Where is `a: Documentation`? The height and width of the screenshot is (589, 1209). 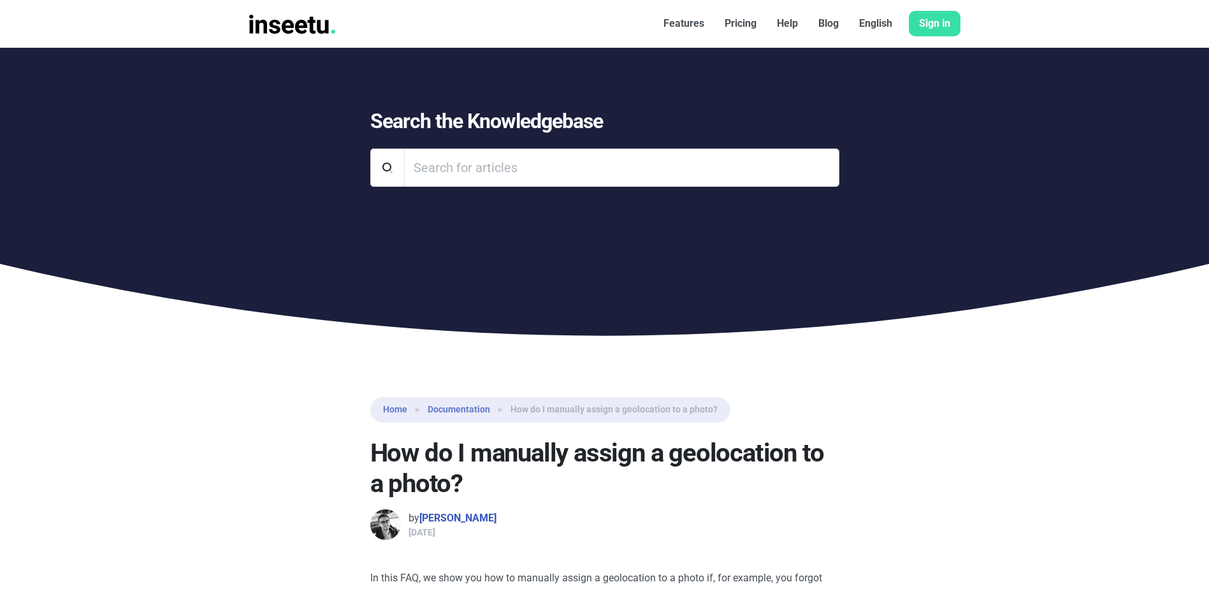 a: Documentation is located at coordinates (459, 409).